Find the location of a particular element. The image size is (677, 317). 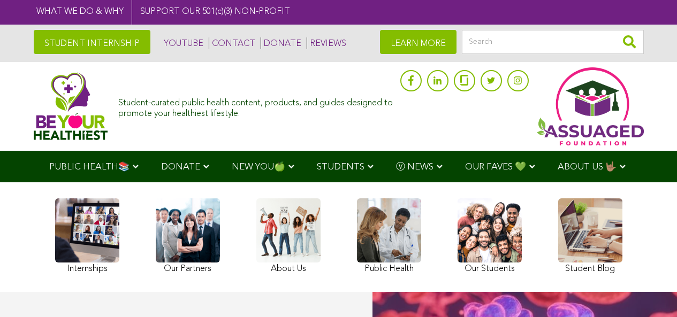

a: CONTACT is located at coordinates (232, 43).